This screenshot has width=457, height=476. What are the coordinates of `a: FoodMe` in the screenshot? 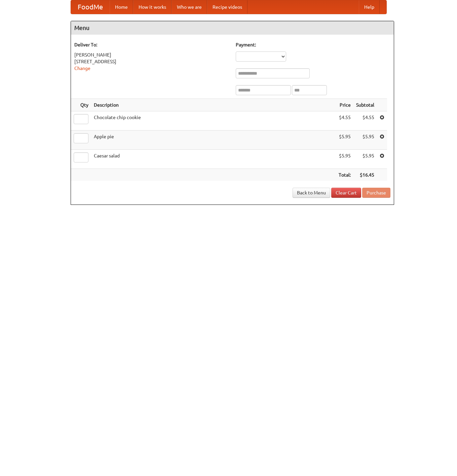 It's located at (90, 7).